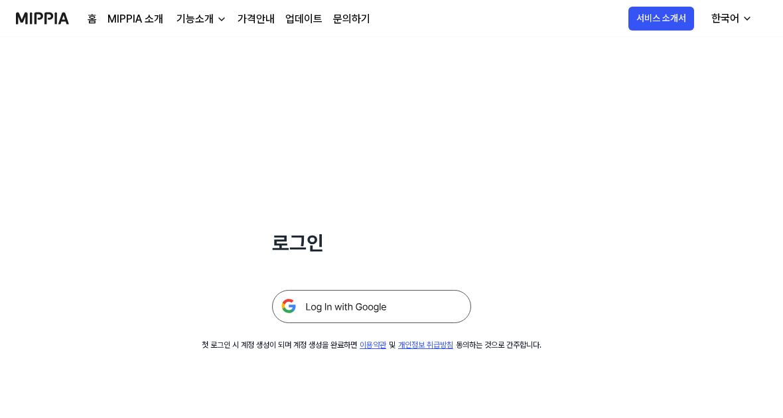  I want to click on div: 기능소개, so click(195, 19).